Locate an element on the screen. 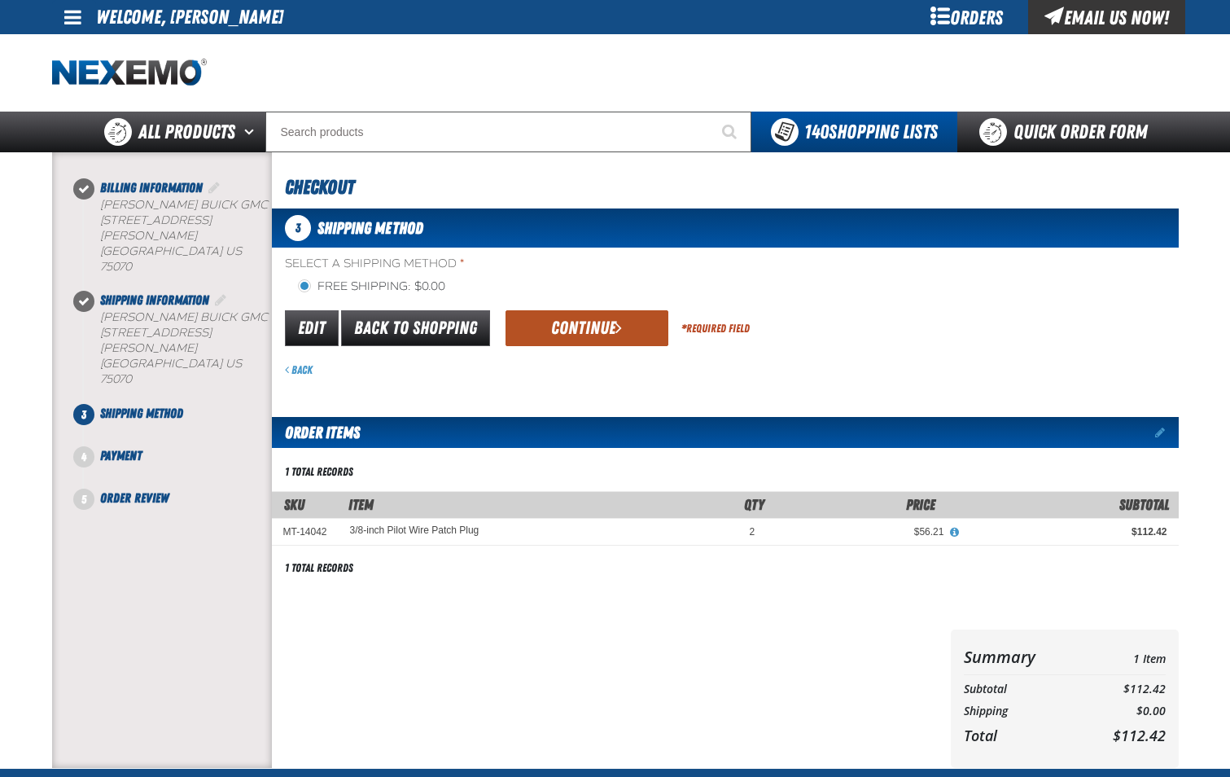 The height and width of the screenshot is (777, 1230). li: Shipping Method. Step 3 of 5. Not Completed is located at coordinates (177, 425).